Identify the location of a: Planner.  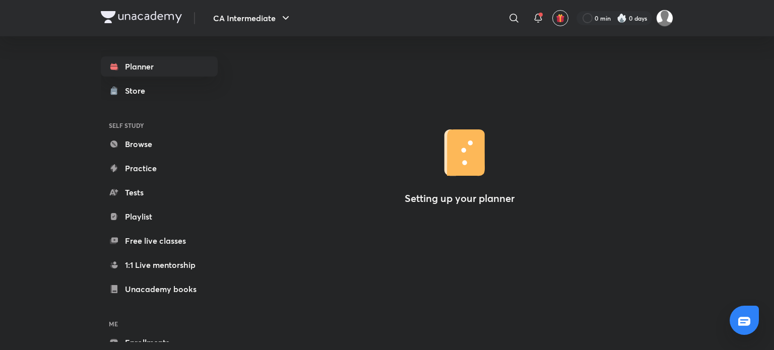
(159, 66).